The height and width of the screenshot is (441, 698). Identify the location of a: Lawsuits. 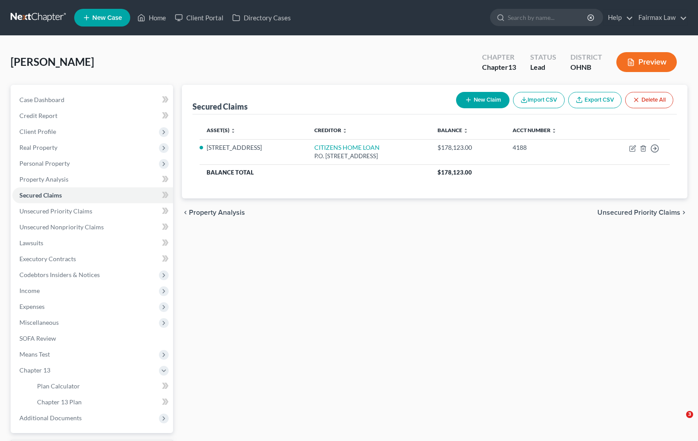
(93, 243).